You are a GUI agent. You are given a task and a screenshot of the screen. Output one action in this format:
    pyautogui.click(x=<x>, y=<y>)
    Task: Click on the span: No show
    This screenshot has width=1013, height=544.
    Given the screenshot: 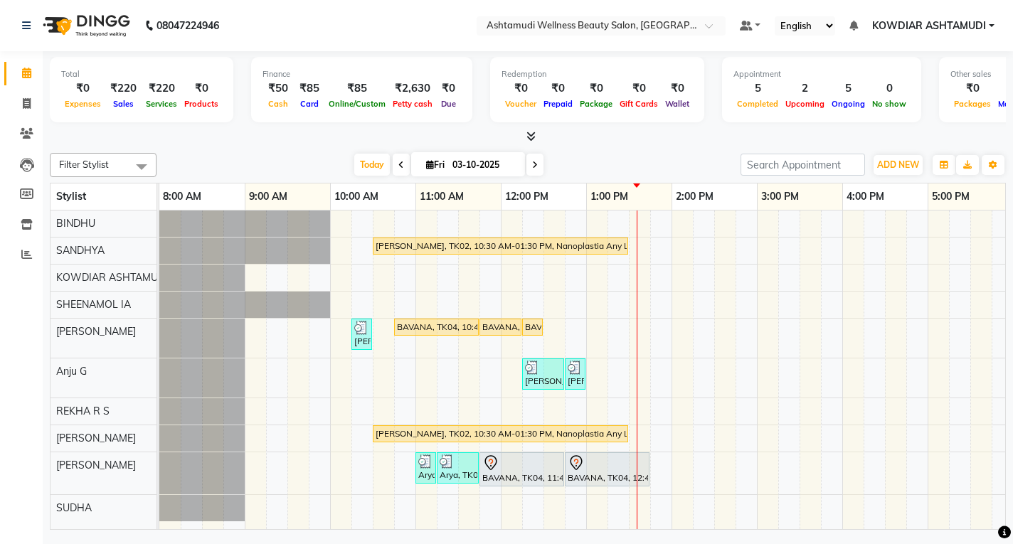 What is the action you would take?
    pyautogui.click(x=889, y=104)
    